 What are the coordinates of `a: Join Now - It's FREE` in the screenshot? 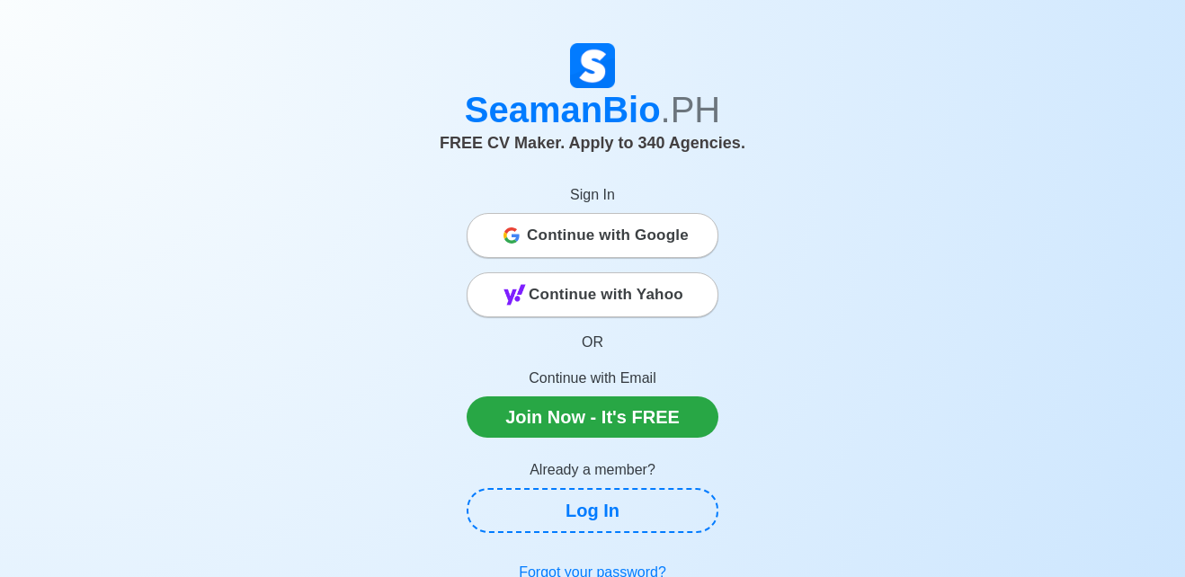 It's located at (593, 417).